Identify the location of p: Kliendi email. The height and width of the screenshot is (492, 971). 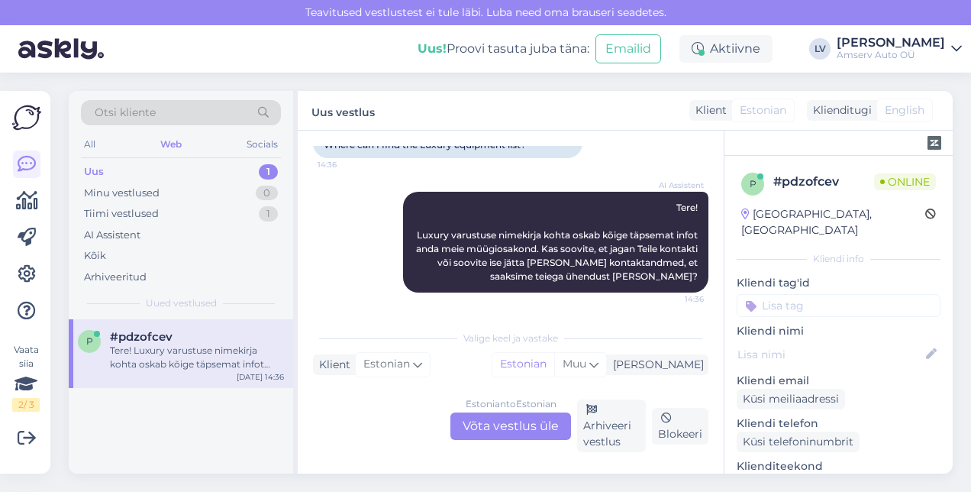
(838, 380).